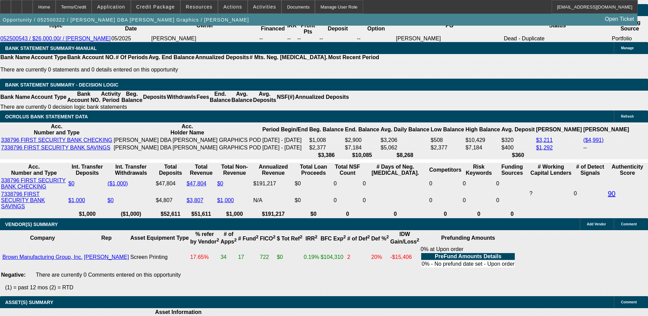 The height and width of the screenshot is (316, 648). I want to click on td: $320, so click(518, 140).